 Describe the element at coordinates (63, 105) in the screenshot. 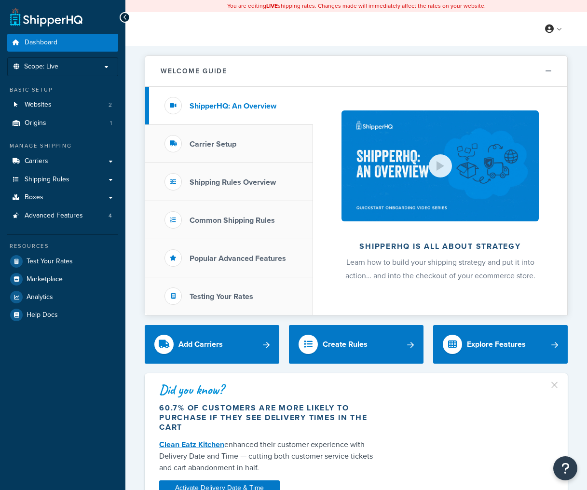

I see `li: Websites` at that location.